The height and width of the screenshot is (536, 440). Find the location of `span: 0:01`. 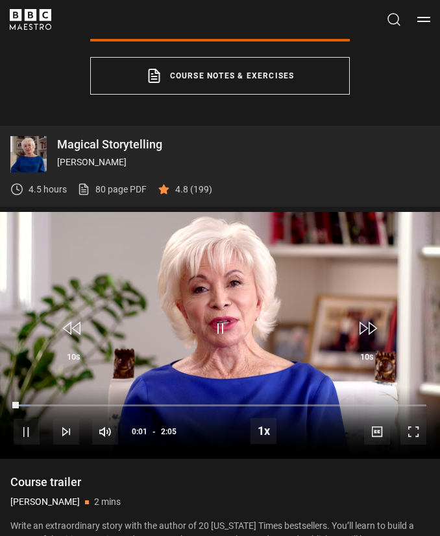

span: 0:01 is located at coordinates (139, 432).